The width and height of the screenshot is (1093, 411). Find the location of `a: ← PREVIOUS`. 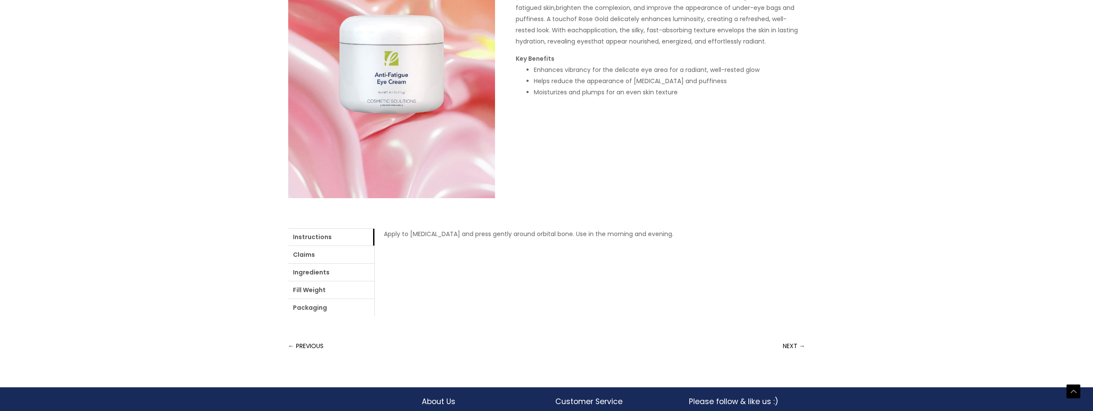

a: ← PREVIOUS is located at coordinates (306, 346).